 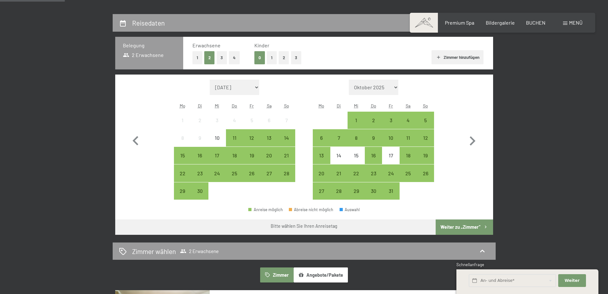 I want to click on button: Weiter zu „Zimmer“, so click(x=464, y=227).